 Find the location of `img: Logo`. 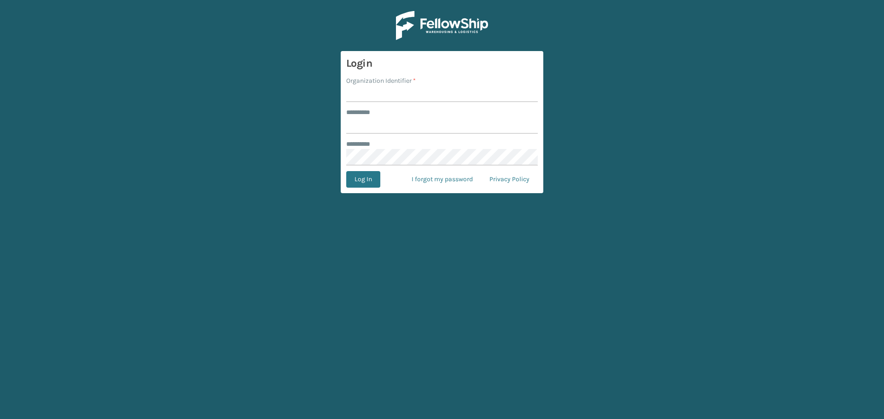

img: Logo is located at coordinates (442, 25).